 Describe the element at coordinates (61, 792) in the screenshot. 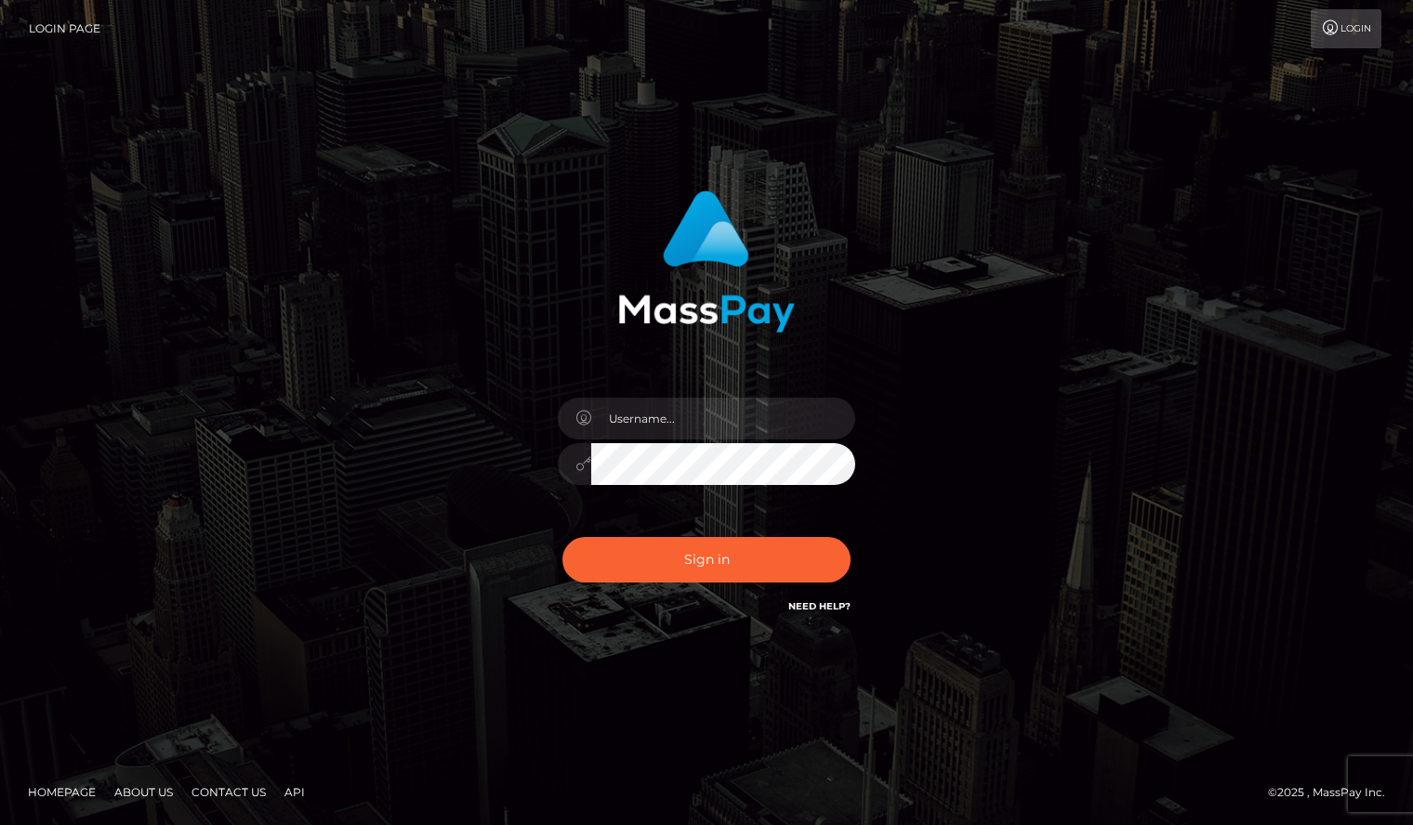

I see `a: Homepage` at that location.